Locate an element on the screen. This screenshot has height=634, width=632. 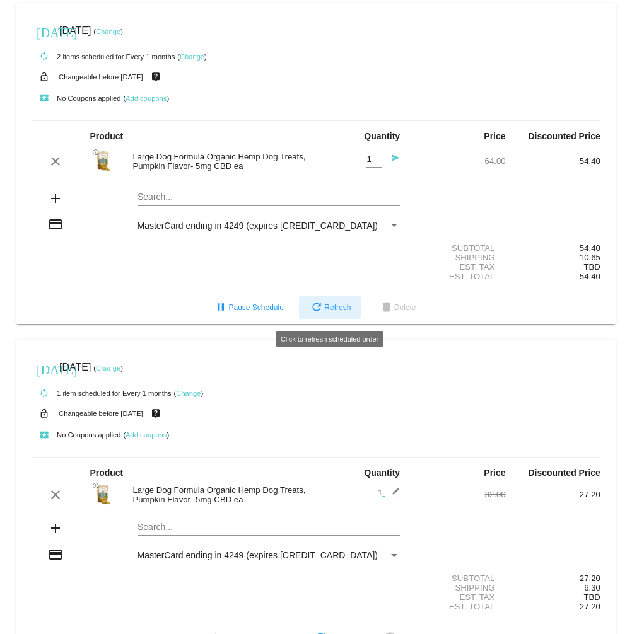
span: Pause Schedule is located at coordinates (248, 308).